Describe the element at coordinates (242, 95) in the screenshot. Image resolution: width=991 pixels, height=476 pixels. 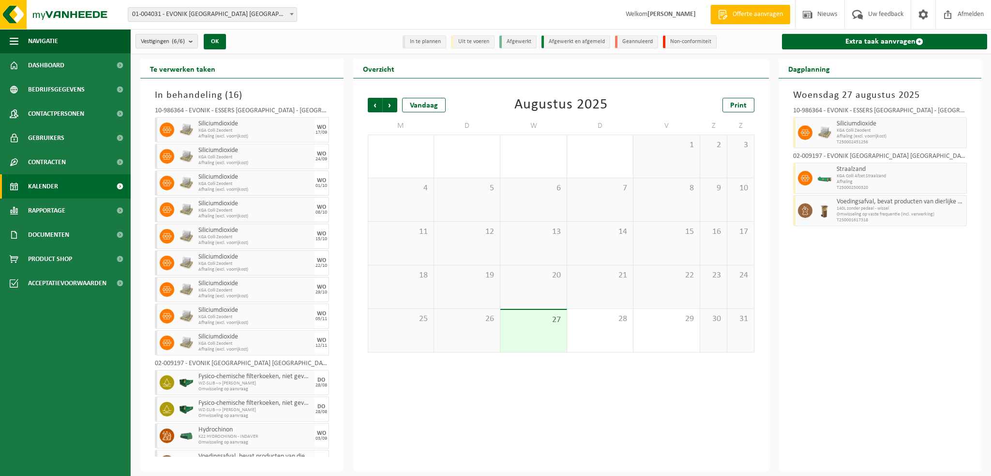
I see `h3: In behandeling ( )` at that location.